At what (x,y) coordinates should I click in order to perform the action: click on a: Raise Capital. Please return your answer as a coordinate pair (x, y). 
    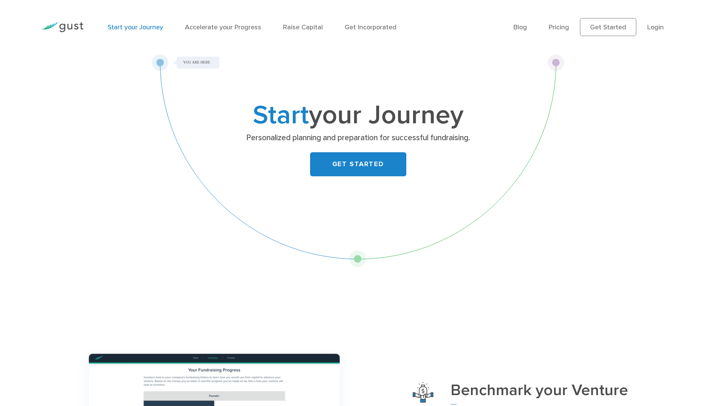
    Looking at the image, I should click on (303, 27).